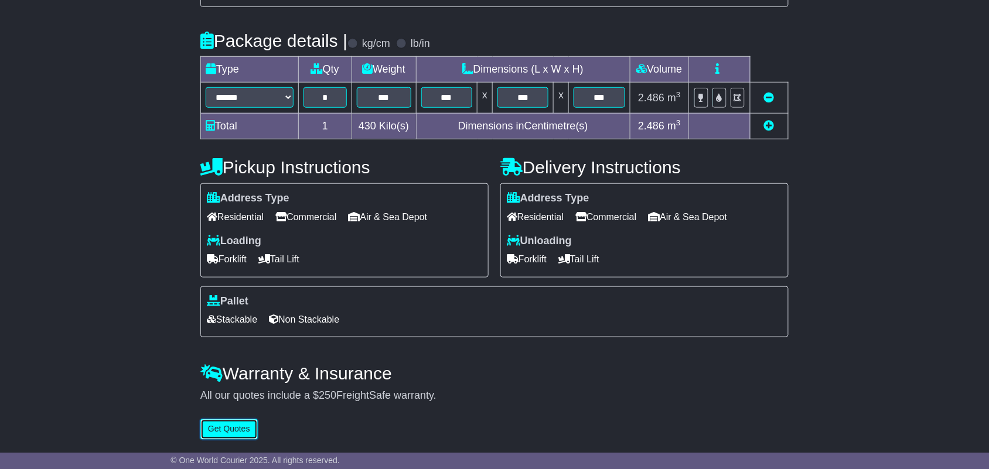  I want to click on a: Remove this item, so click(769, 98).